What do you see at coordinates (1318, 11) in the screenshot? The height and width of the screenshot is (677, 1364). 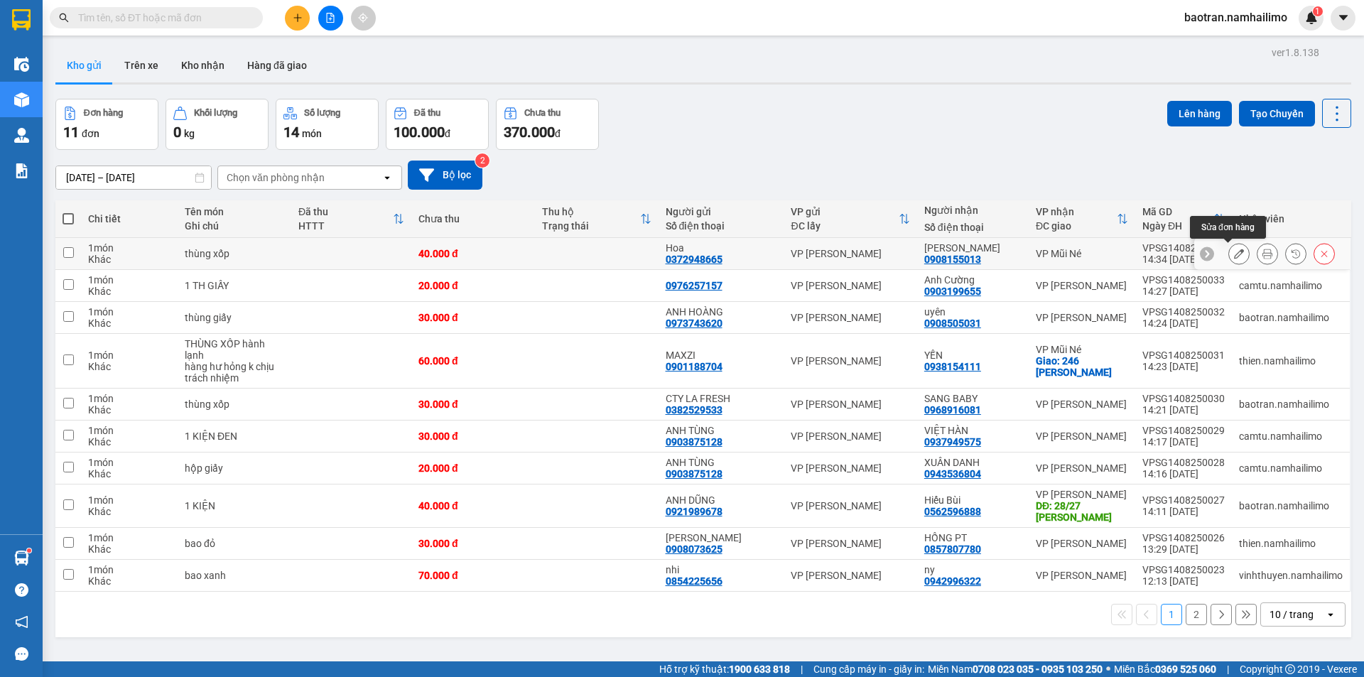 I see `sup: 1` at bounding box center [1318, 11].